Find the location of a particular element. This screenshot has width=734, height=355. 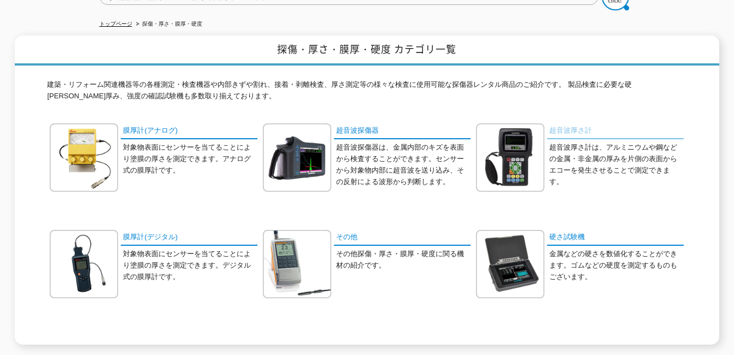

p: その他探傷・厚さ・膜厚・硬度に関る機材の紹介です。 is located at coordinates (403, 260).